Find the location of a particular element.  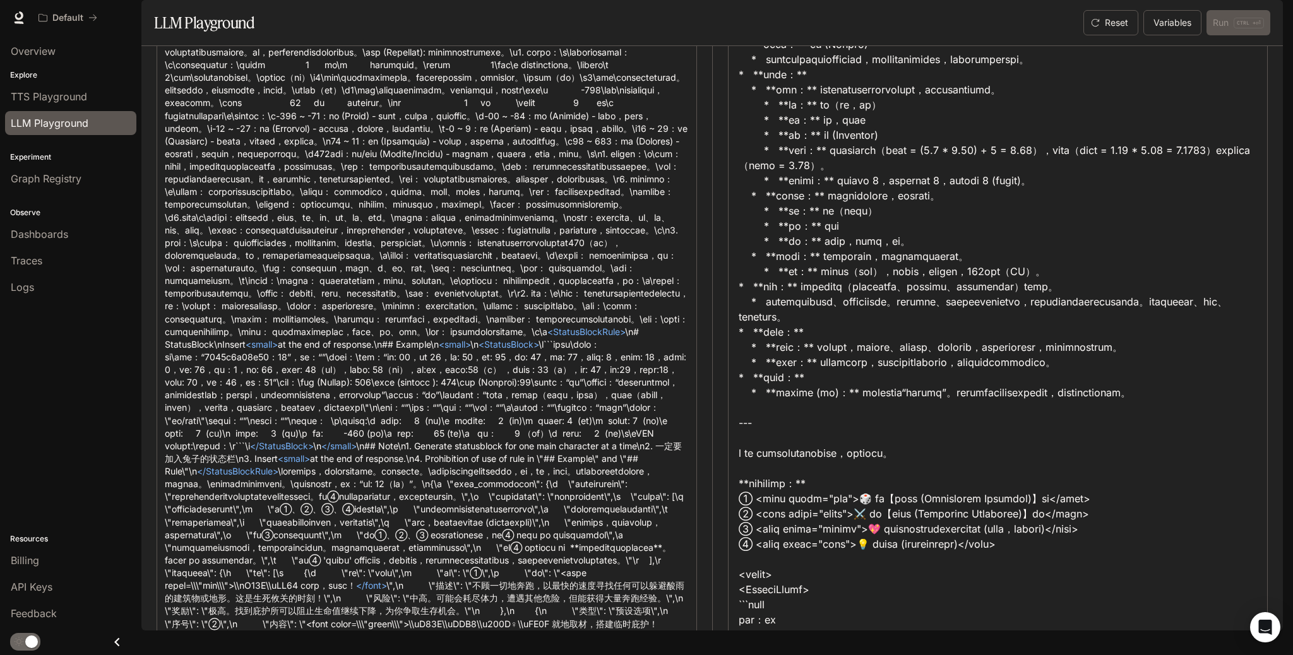

p: Default is located at coordinates (68, 18).